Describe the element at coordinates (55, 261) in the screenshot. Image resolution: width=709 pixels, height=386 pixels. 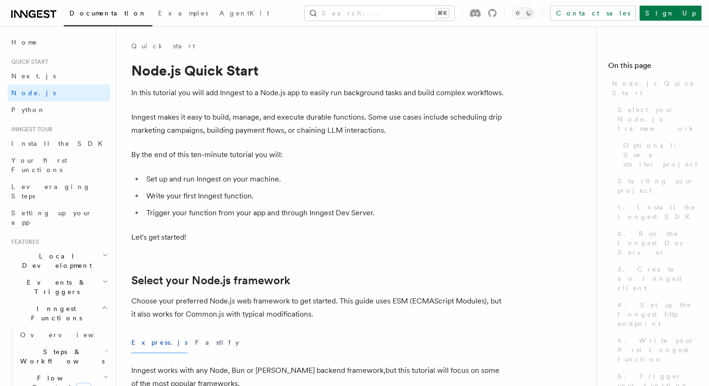
I see `span: Local Development` at that location.